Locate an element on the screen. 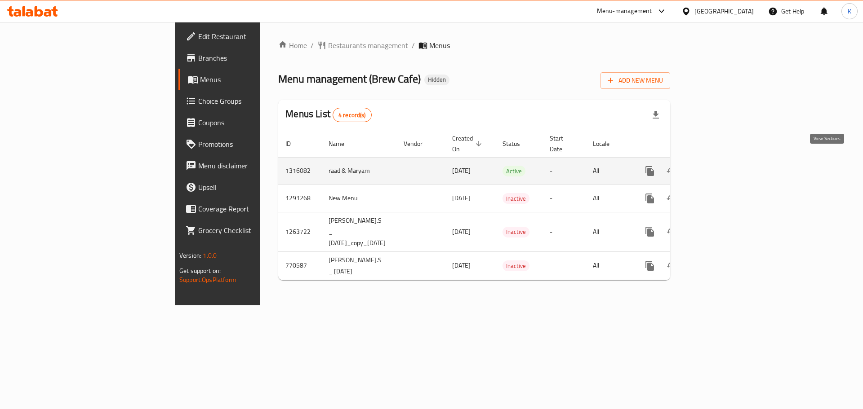 The width and height of the screenshot is (863, 409). a: Promotions is located at coordinates (249, 144).